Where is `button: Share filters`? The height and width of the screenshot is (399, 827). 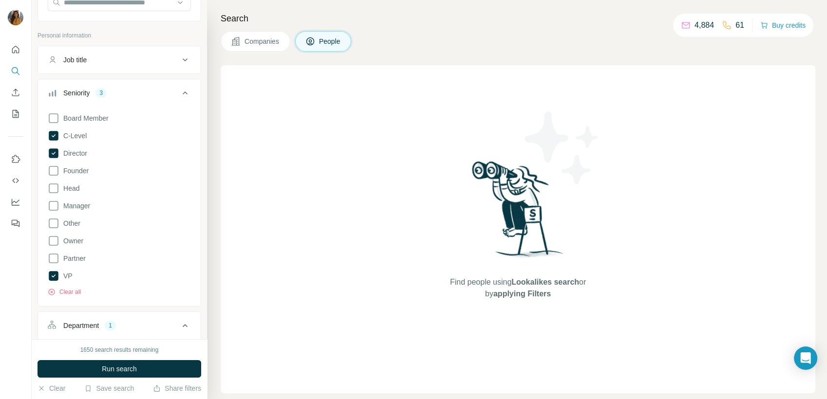 button: Share filters is located at coordinates (177, 389).